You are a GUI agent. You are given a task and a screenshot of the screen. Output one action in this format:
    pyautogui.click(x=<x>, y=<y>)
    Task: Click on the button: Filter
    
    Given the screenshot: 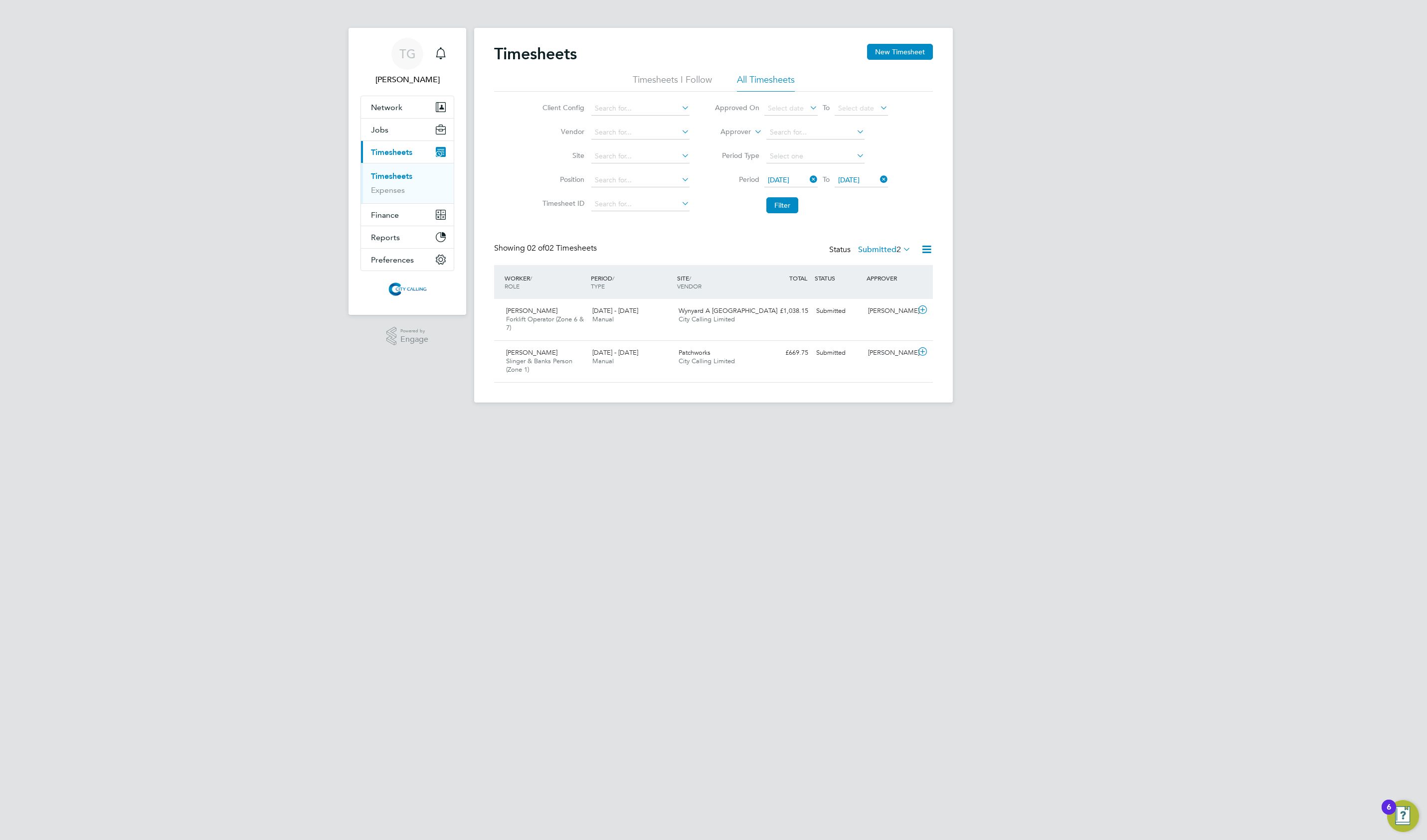 What is the action you would take?
    pyautogui.click(x=783, y=206)
    